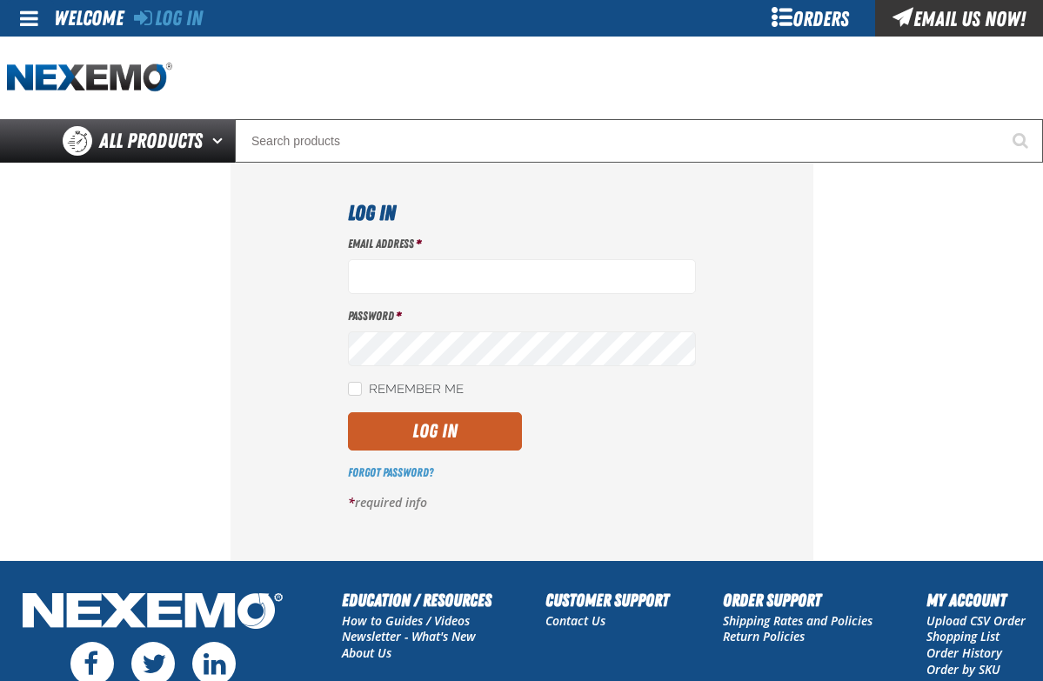 The width and height of the screenshot is (1043, 681). Describe the element at coordinates (522, 316) in the screenshot. I see `label: Password` at that location.